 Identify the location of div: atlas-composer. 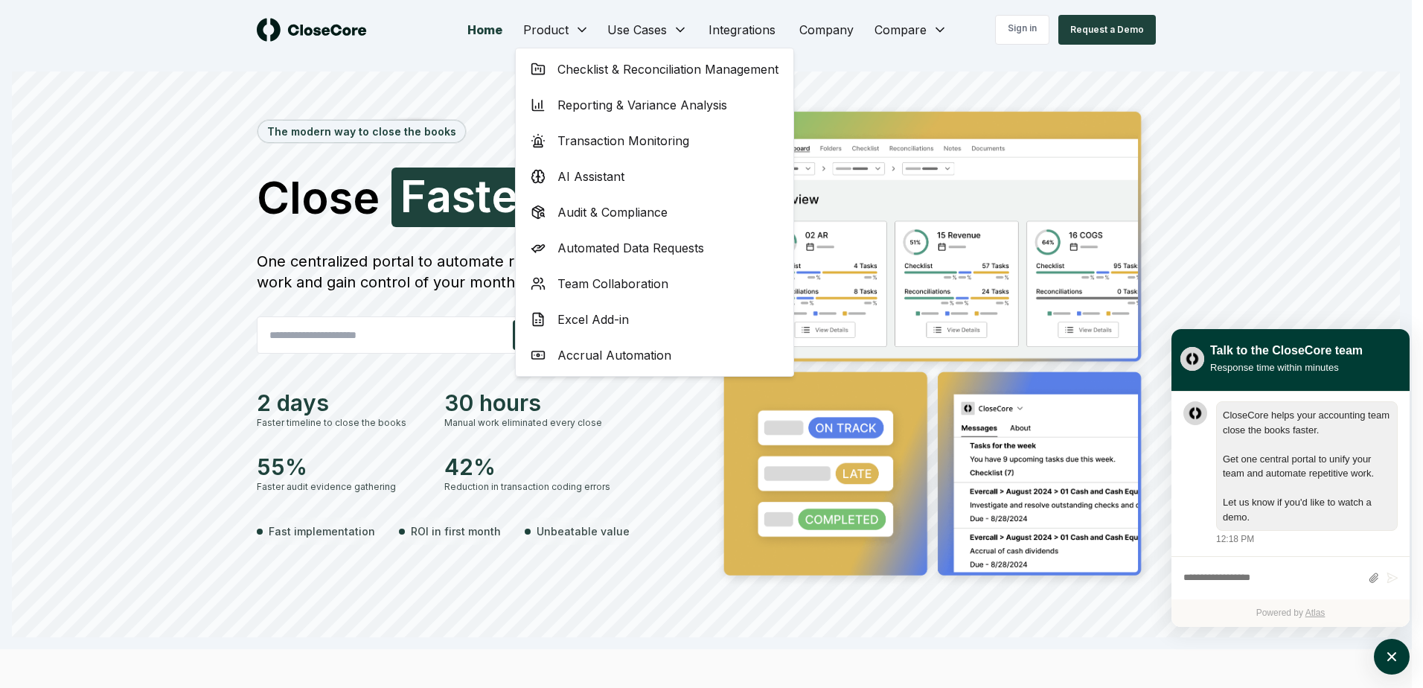
(1291, 578).